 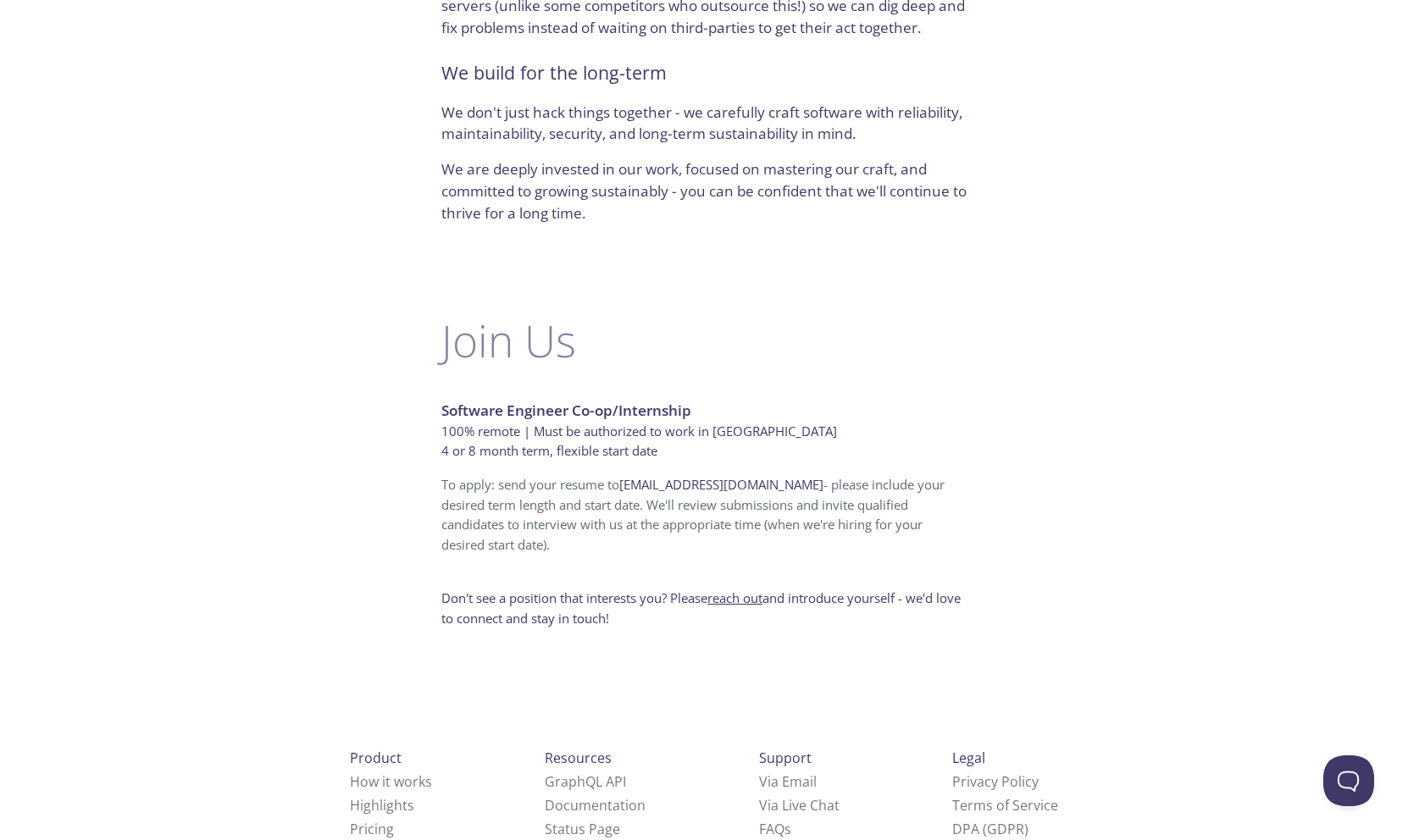 What do you see at coordinates (1005, 806) in the screenshot?
I see `a: Terms of Service` at bounding box center [1005, 806].